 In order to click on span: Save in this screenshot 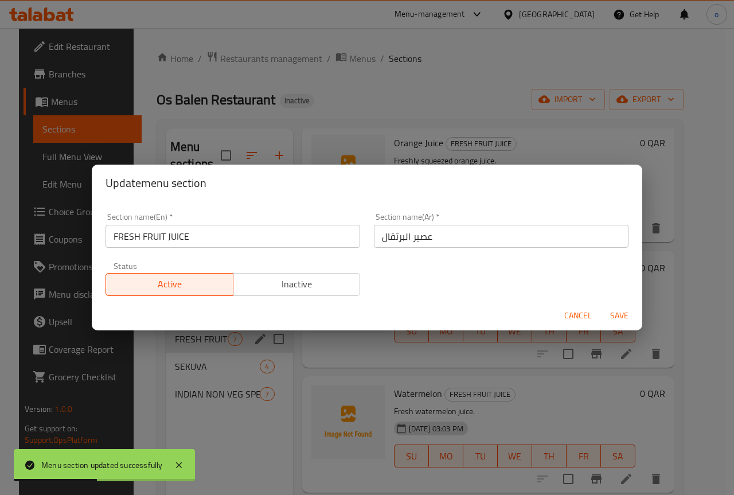, I will do `click(619, 315)`.